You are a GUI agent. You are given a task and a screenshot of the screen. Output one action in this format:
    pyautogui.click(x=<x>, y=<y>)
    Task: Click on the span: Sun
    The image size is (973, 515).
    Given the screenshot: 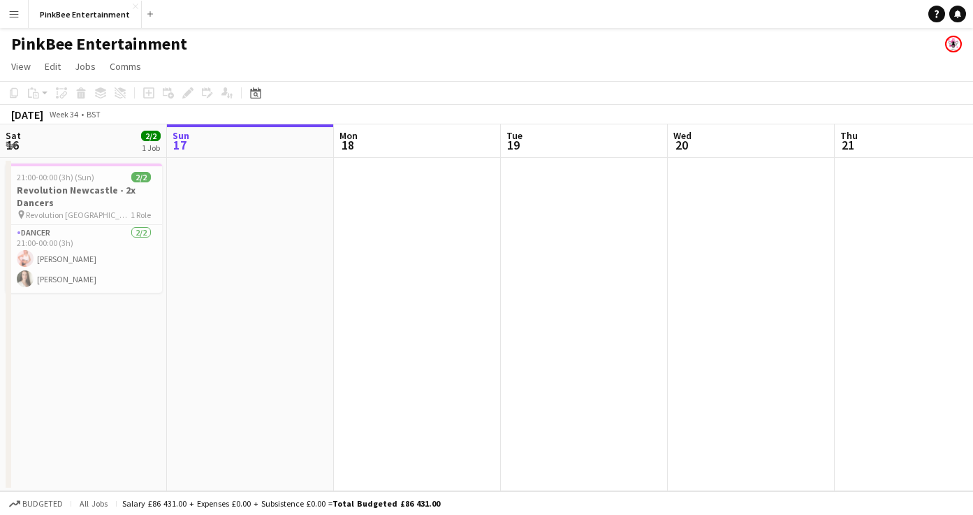 What is the action you would take?
    pyautogui.click(x=181, y=136)
    